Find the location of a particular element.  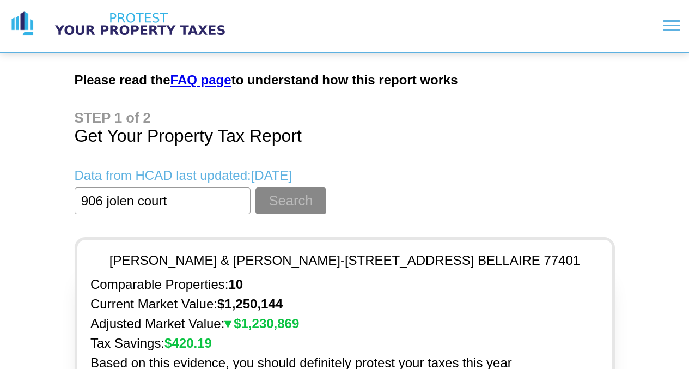

p: Current Market Value: is located at coordinates (345, 304).